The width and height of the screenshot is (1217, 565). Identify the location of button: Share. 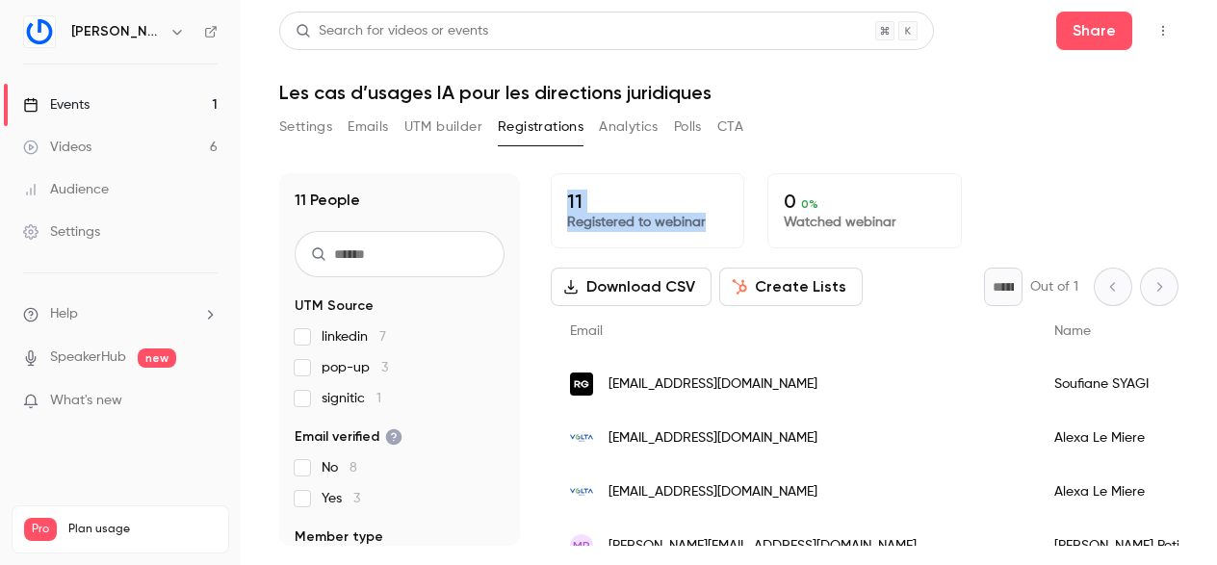
(1094, 31).